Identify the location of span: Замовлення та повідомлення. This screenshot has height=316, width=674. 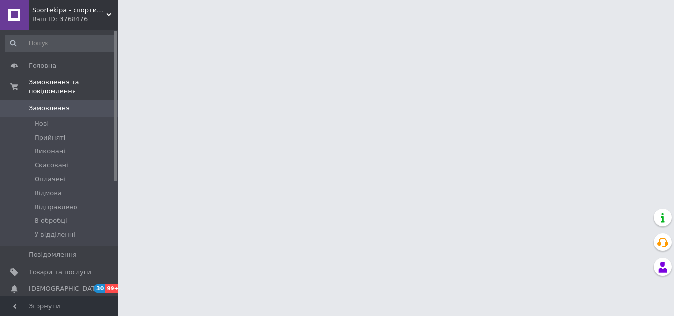
(73, 87).